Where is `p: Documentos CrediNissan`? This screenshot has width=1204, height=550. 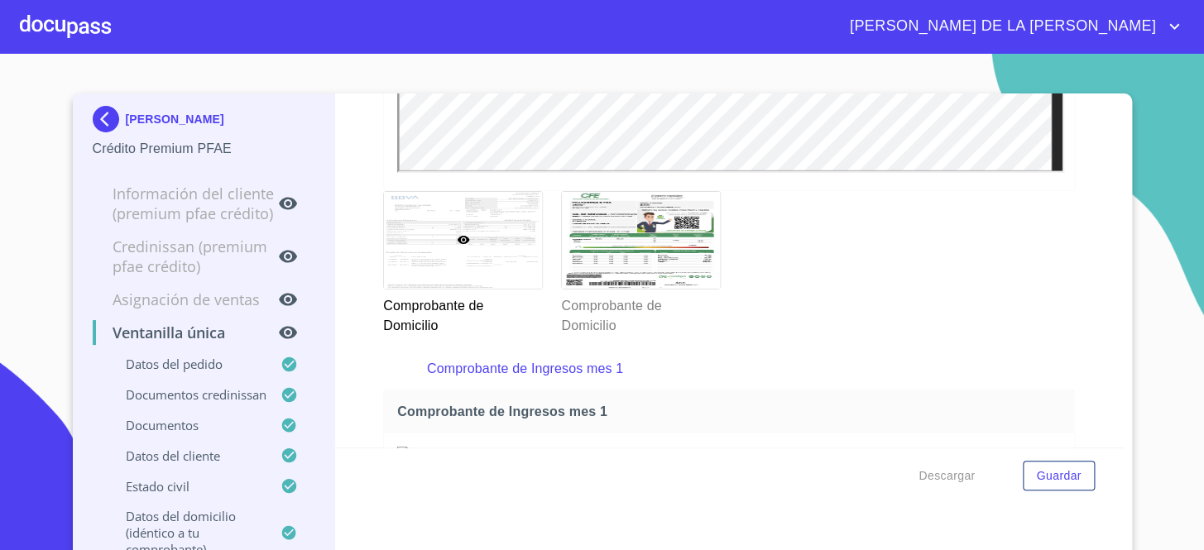
p: Documentos CrediNissan is located at coordinates (187, 395).